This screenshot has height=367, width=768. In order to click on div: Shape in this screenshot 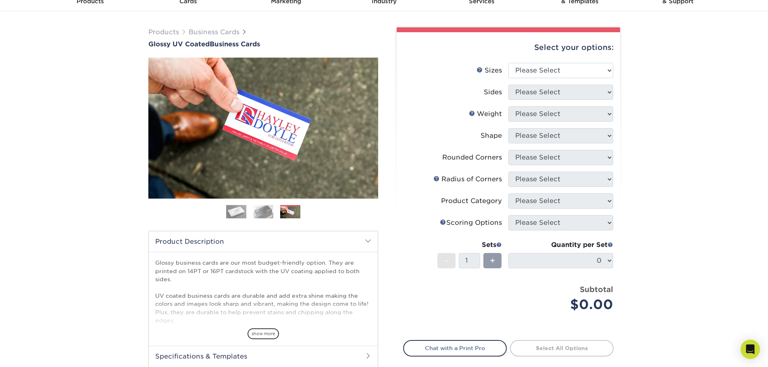, I will do `click(491, 136)`.